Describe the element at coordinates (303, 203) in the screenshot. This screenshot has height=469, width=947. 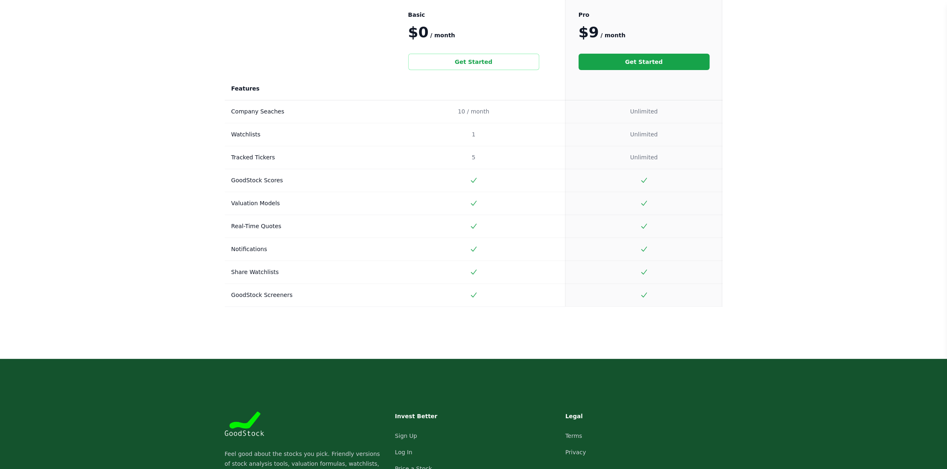
I see `th: Valuation Models` at that location.